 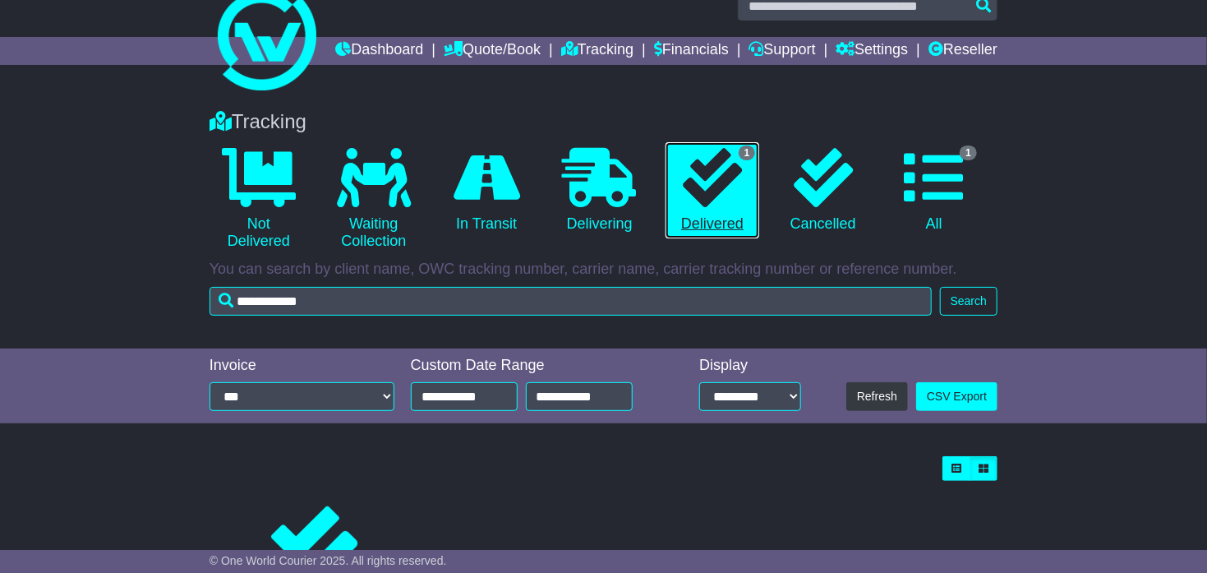 What do you see at coordinates (956, 396) in the screenshot?
I see `a: CSV Export` at bounding box center [956, 396].